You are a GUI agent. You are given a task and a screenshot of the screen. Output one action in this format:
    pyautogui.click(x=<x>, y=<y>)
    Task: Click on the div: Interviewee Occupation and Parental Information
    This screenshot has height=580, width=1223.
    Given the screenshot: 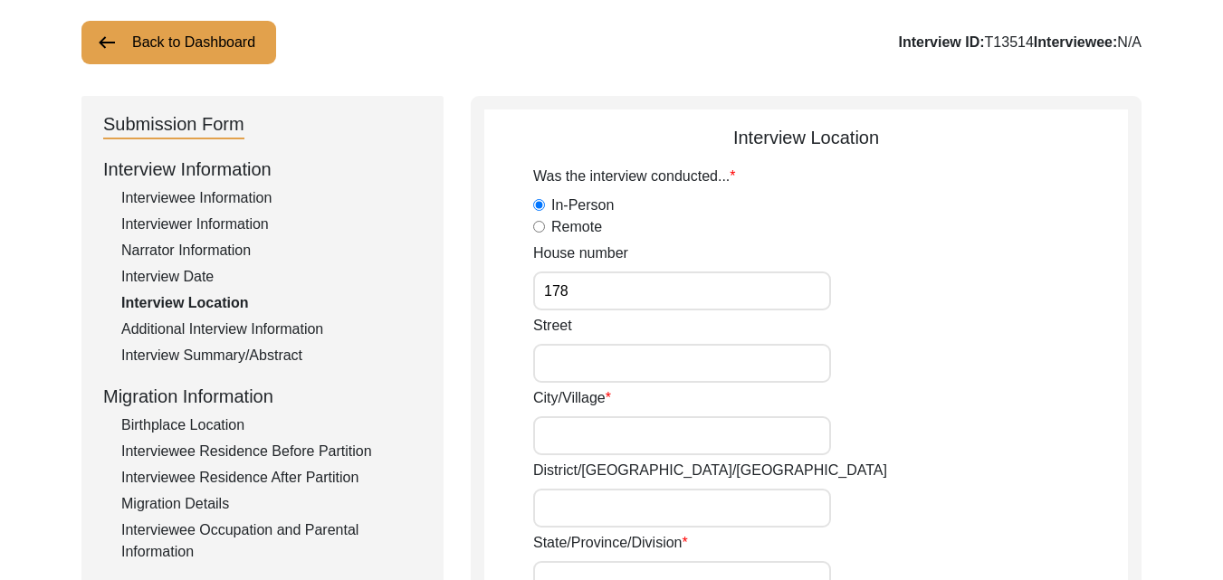 What is the action you would take?
    pyautogui.click(x=272, y=541)
    